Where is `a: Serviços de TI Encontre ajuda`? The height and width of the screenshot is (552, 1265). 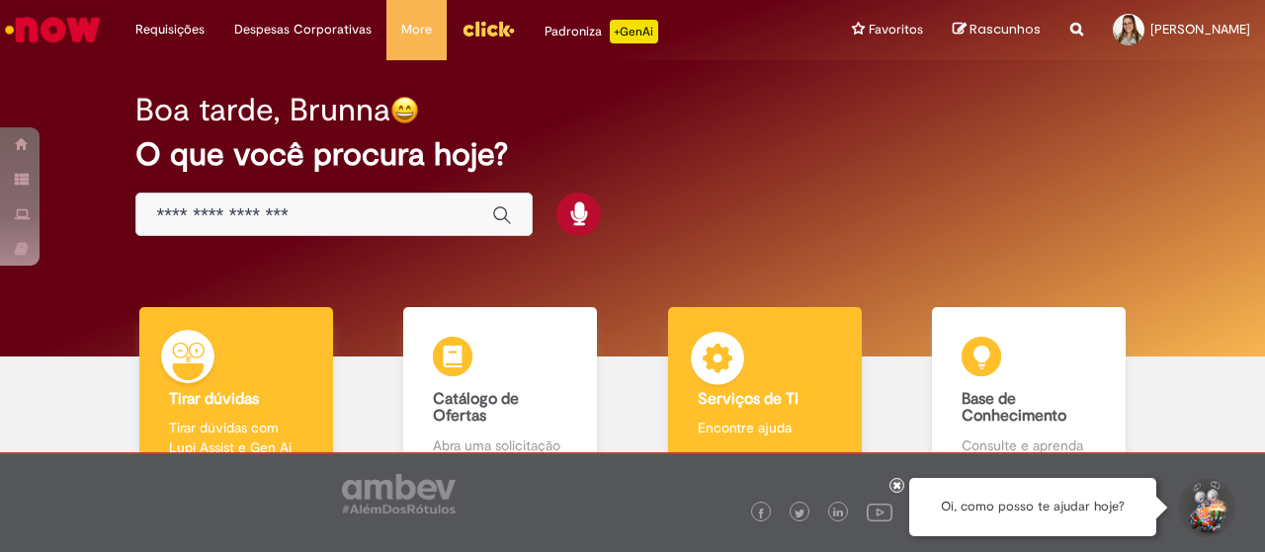
a: Serviços de TI Encontre ajuda is located at coordinates (765, 392).